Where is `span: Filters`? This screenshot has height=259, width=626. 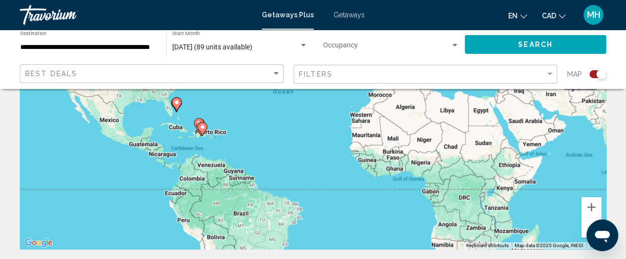 span: Filters is located at coordinates (316, 74).